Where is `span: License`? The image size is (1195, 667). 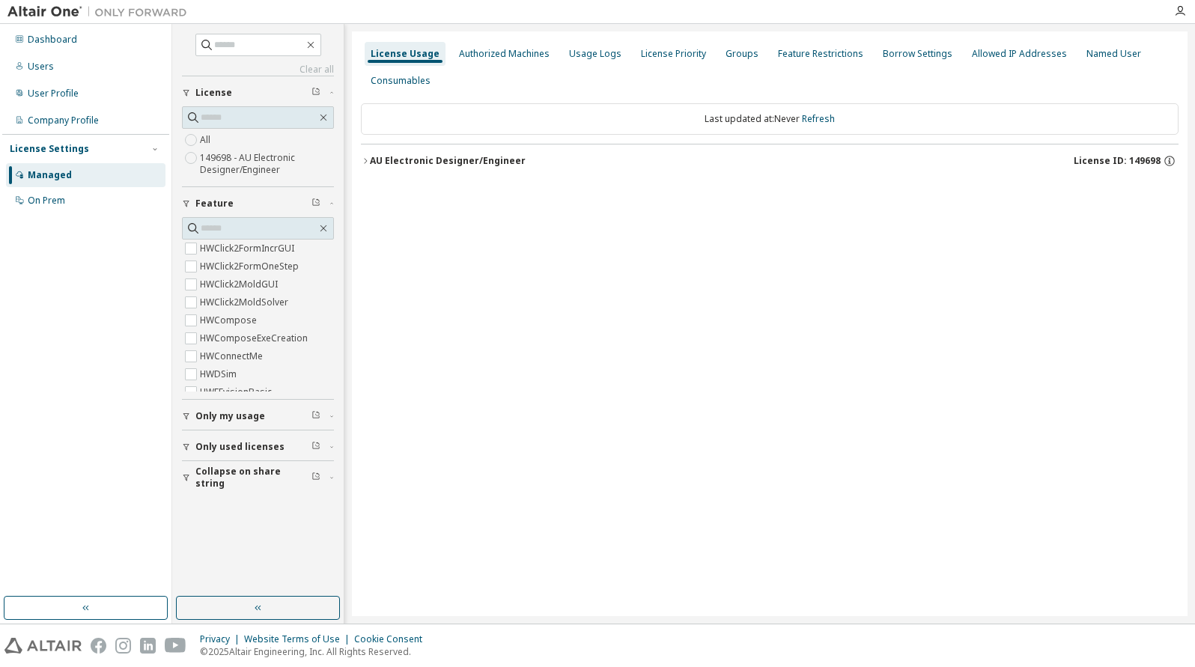
span: License is located at coordinates (213, 93).